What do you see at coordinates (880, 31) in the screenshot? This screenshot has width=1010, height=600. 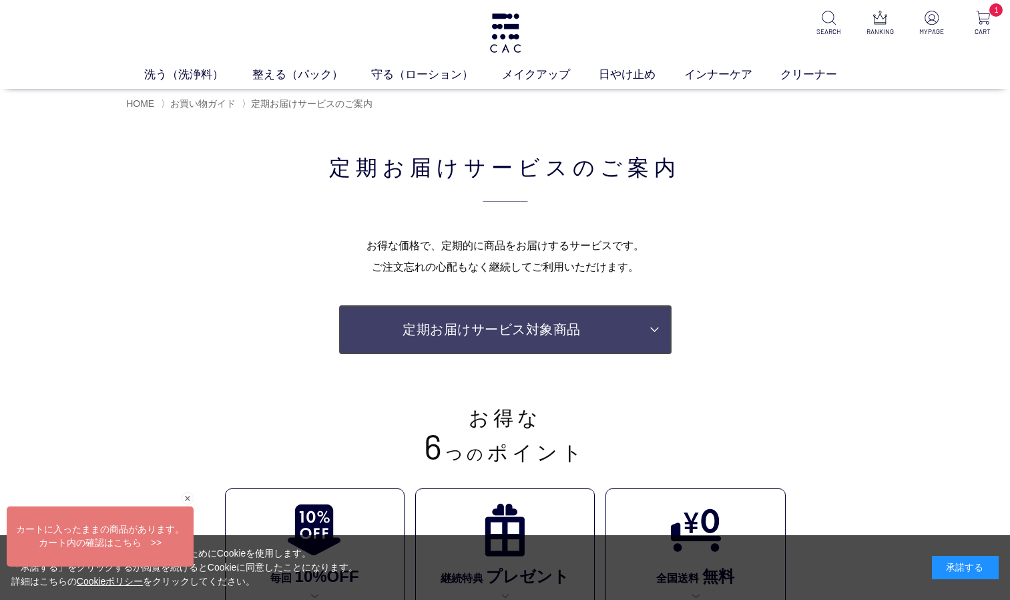 I see `p: RANKING` at bounding box center [880, 31].